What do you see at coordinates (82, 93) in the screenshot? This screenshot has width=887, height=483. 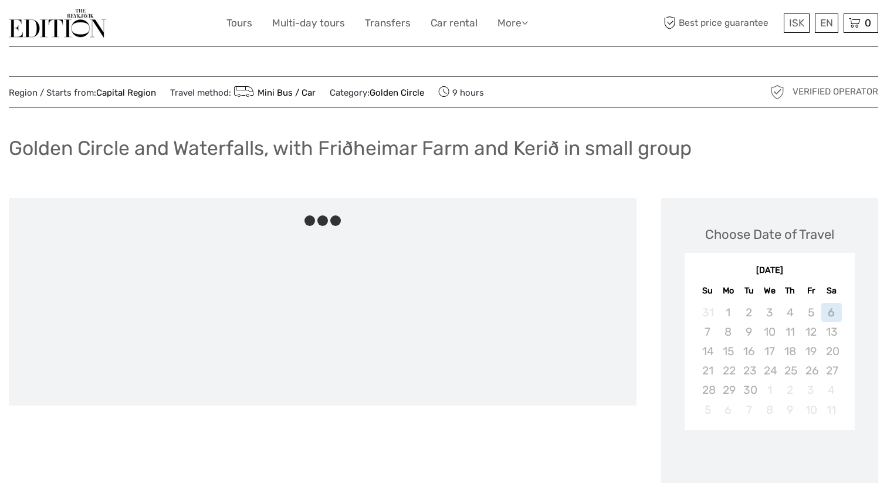 I see `span: Region / Starts from:` at bounding box center [82, 93].